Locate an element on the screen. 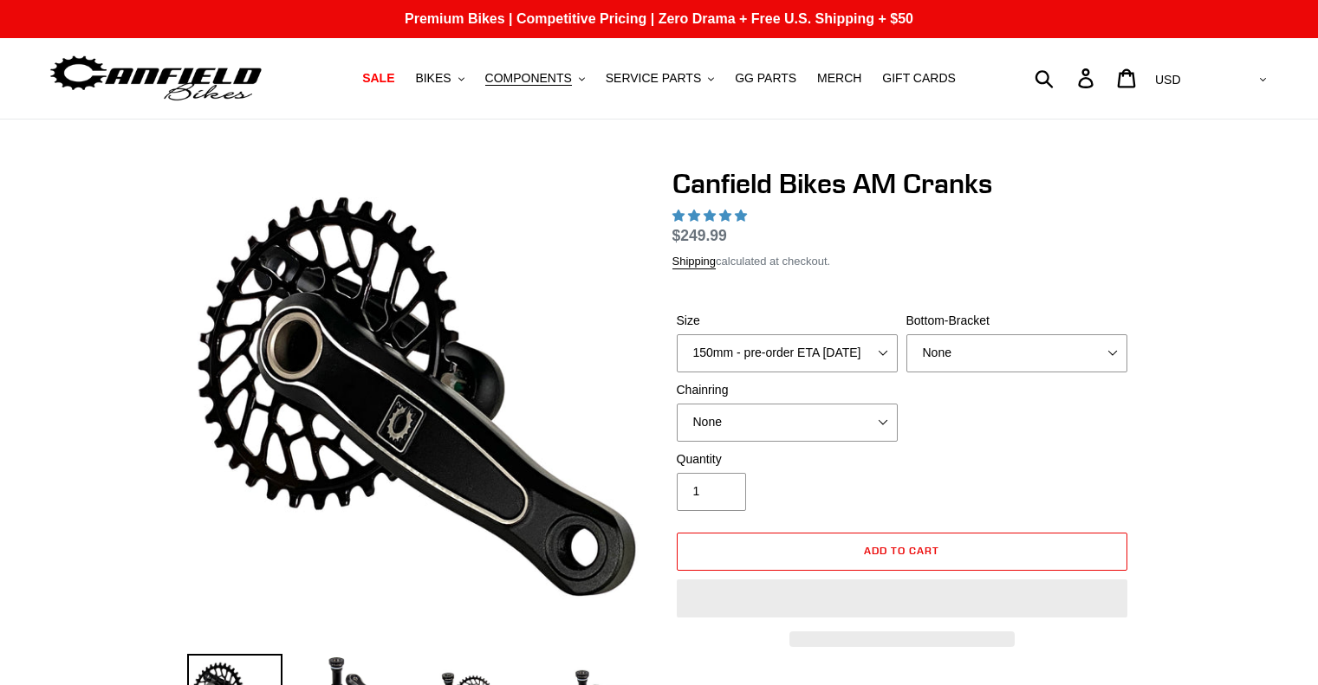 The image size is (1318, 685). a: GG PARTS is located at coordinates (765, 78).